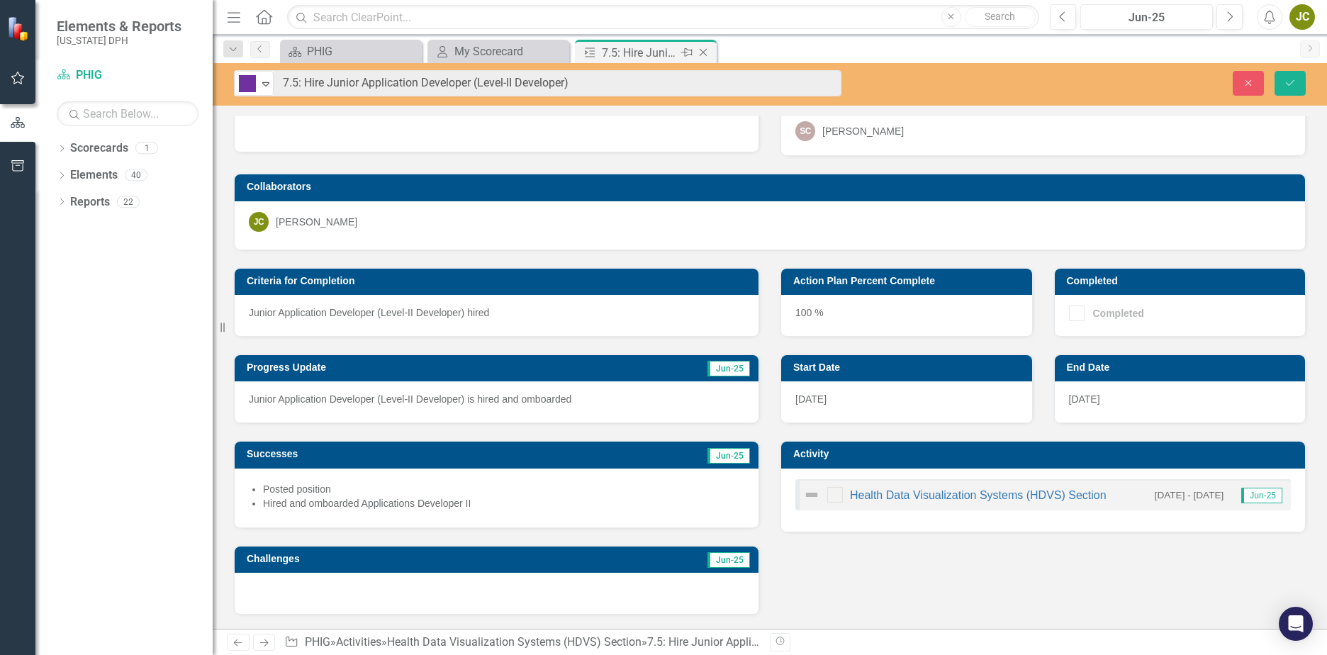 The image size is (1327, 655). I want to click on button: Search, so click(1000, 17).